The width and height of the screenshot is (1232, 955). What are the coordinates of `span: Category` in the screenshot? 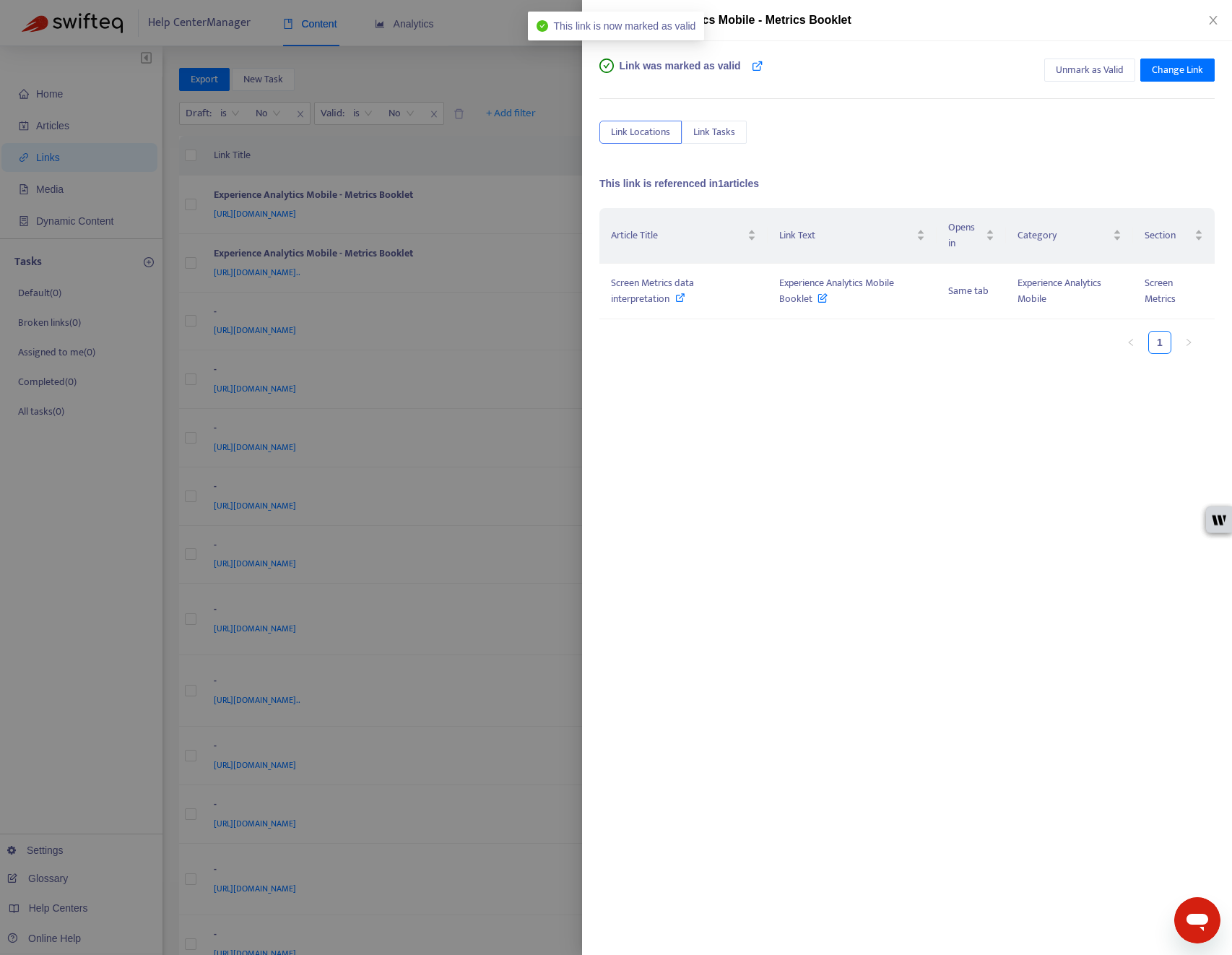 It's located at (1064, 235).